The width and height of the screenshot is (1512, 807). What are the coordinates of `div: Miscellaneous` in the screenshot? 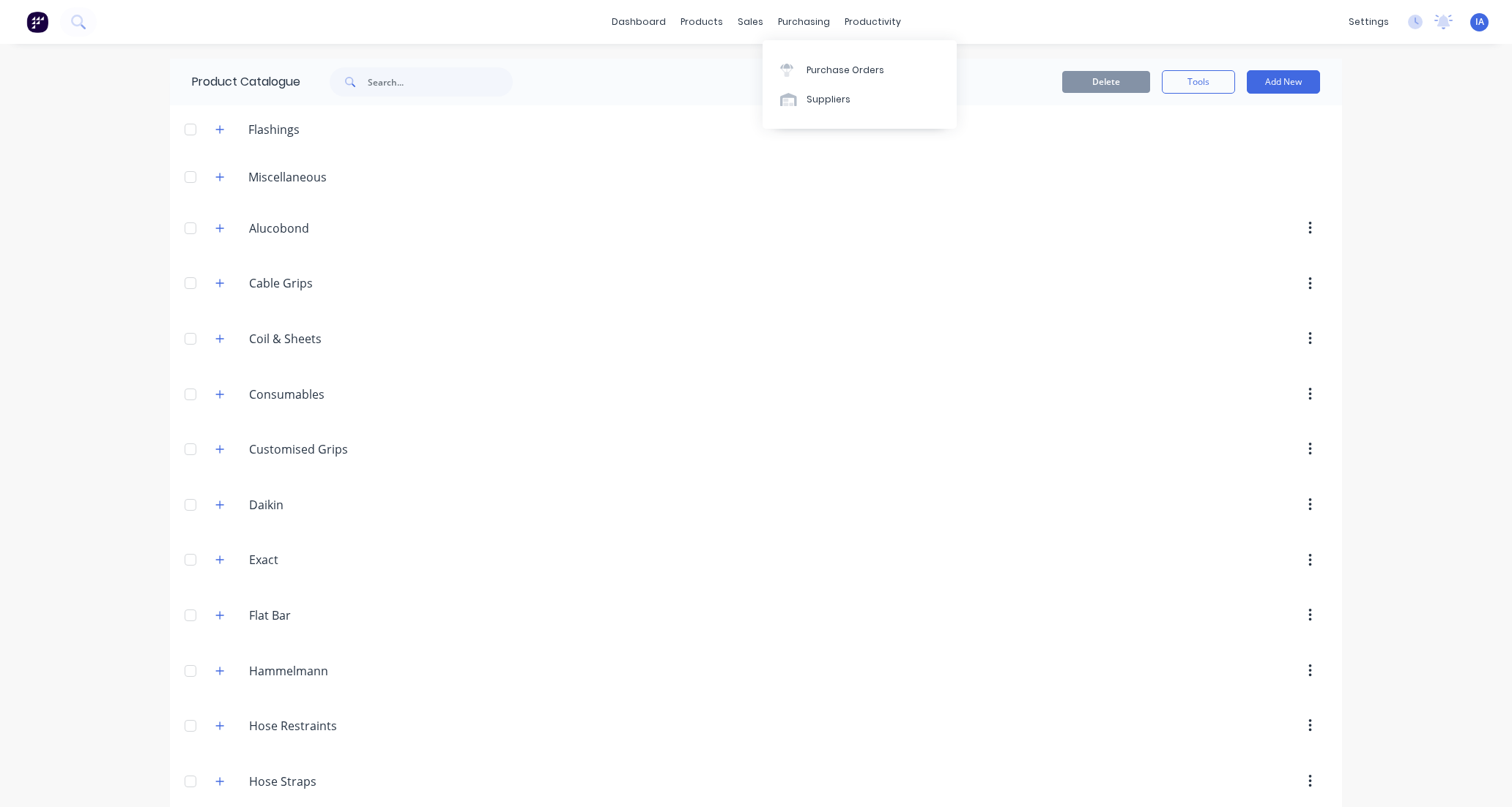 It's located at (287, 177).